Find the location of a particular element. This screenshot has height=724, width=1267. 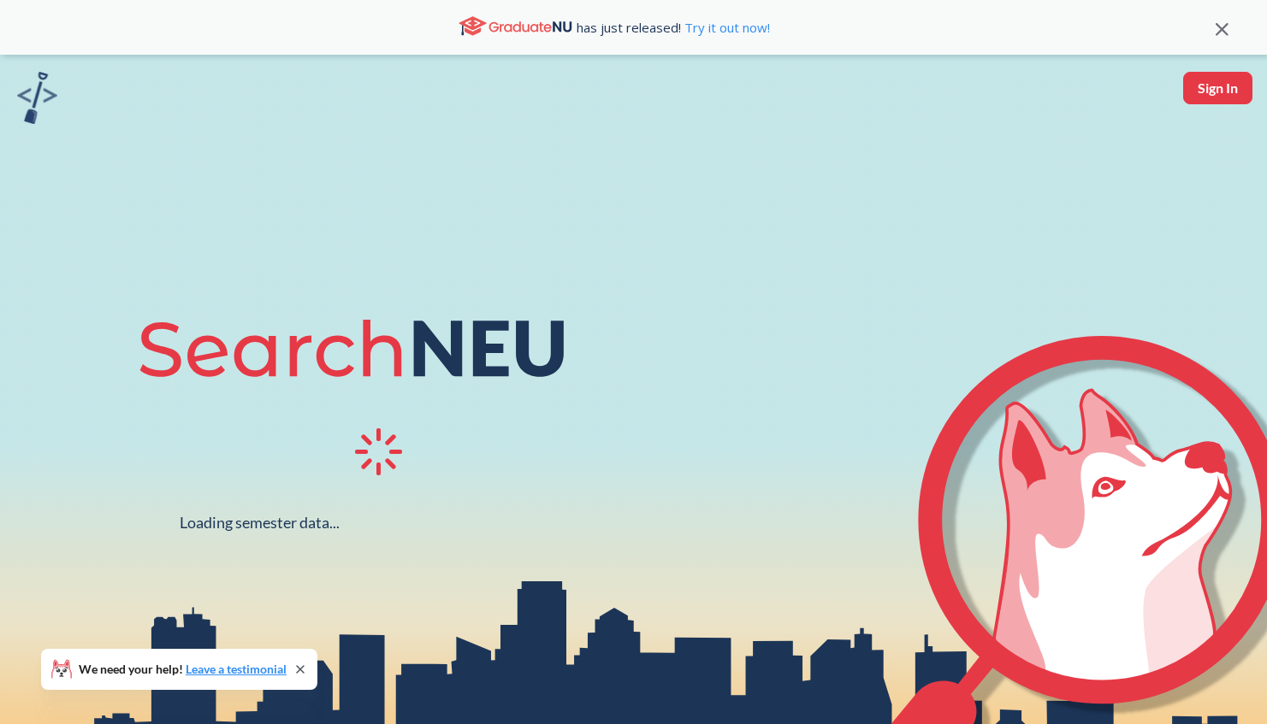

span: has just released! is located at coordinates (673, 27).